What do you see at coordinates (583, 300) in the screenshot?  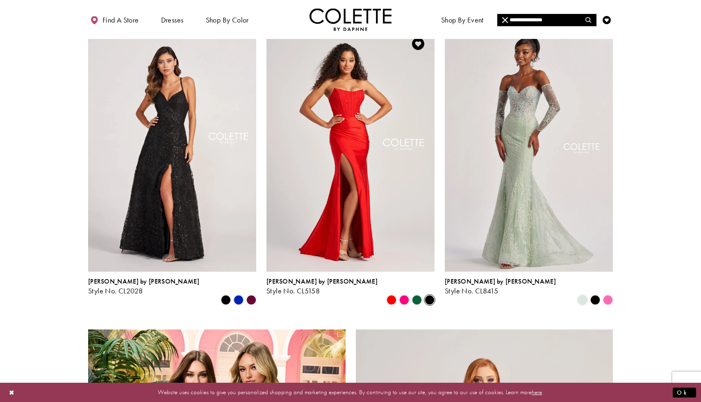 I see `i: Light Sage` at bounding box center [583, 300].